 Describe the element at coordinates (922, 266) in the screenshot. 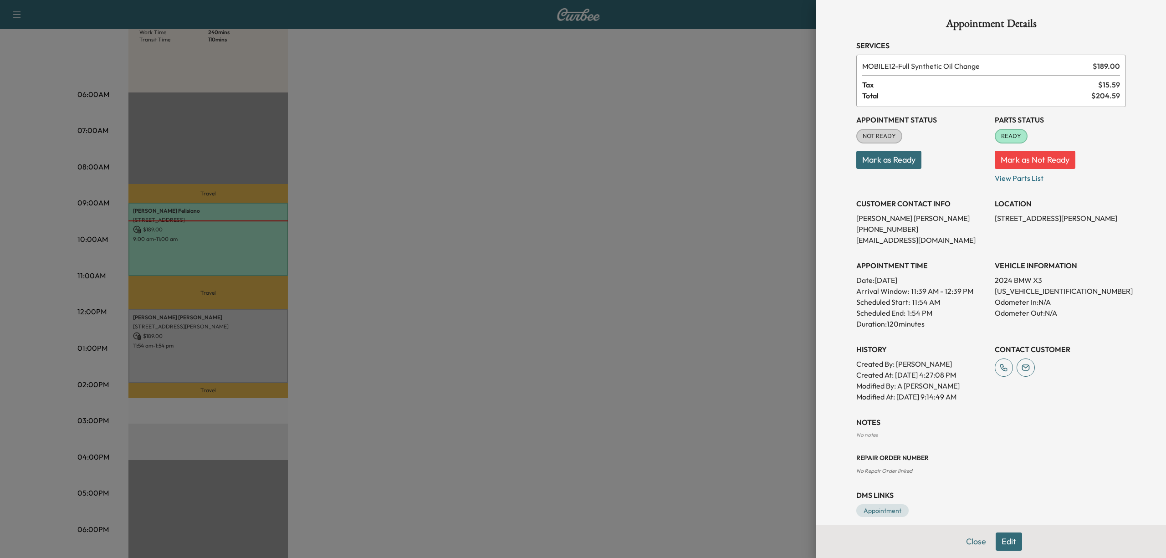

I see `h3: APPOINTMENT TIME` at that location.